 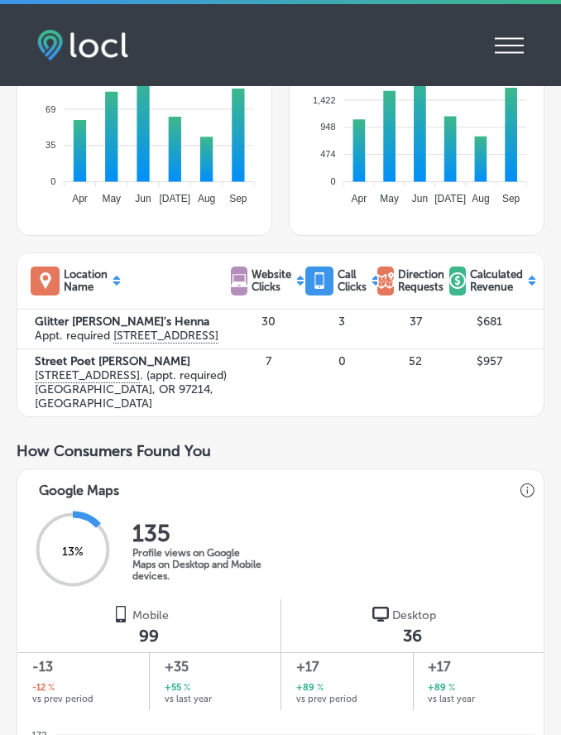 What do you see at coordinates (414, 615) in the screenshot?
I see `span: Desktop` at bounding box center [414, 615].